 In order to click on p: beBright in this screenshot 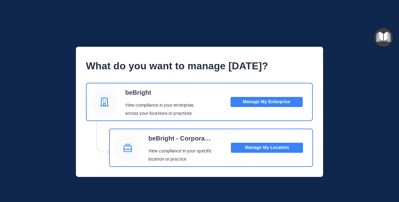, I will do `click(157, 92)`.